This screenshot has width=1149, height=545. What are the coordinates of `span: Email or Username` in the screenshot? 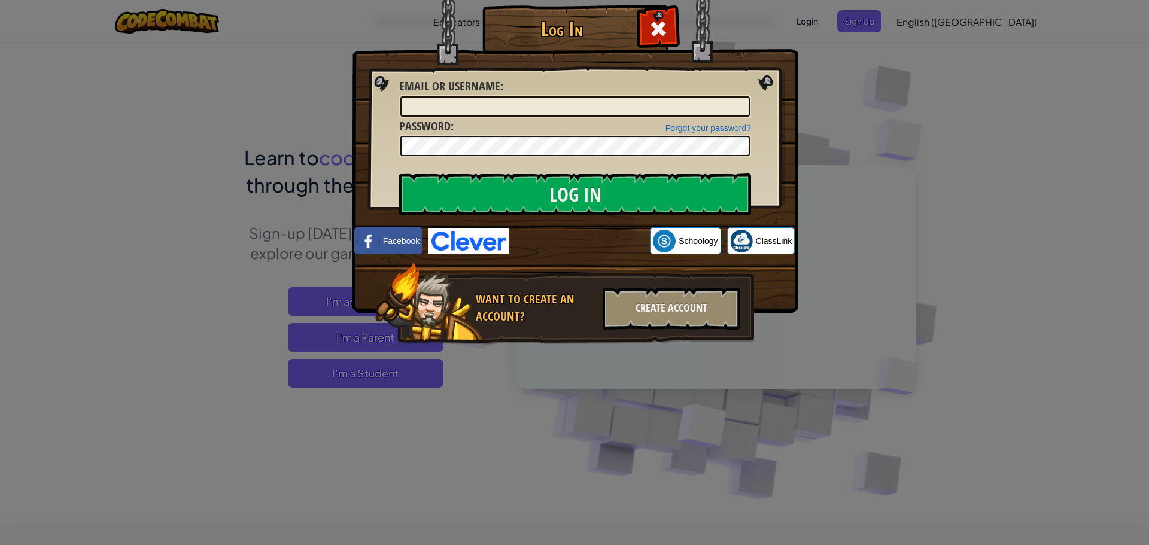 It's located at (449, 86).